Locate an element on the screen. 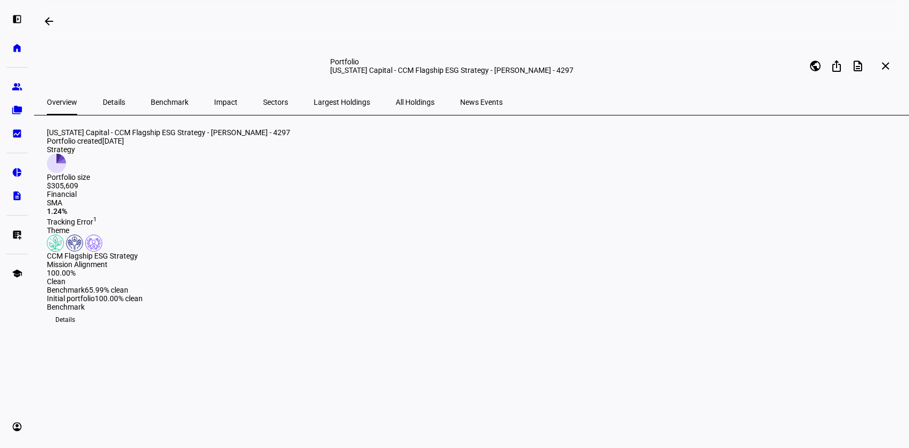 This screenshot has width=909, height=448. mat-icon: close is located at coordinates (885, 66).